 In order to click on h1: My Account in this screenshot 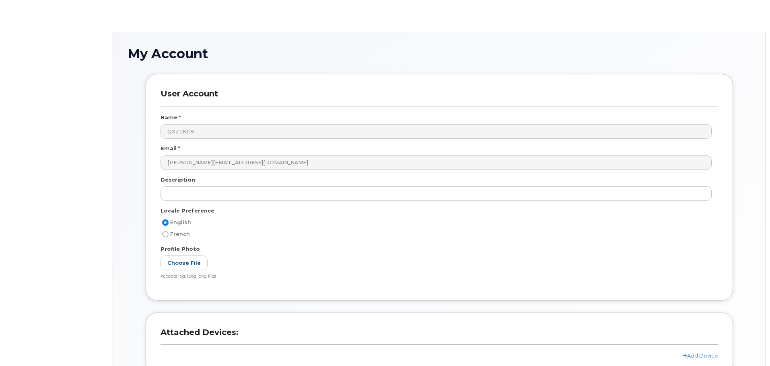, I will do `click(439, 54)`.